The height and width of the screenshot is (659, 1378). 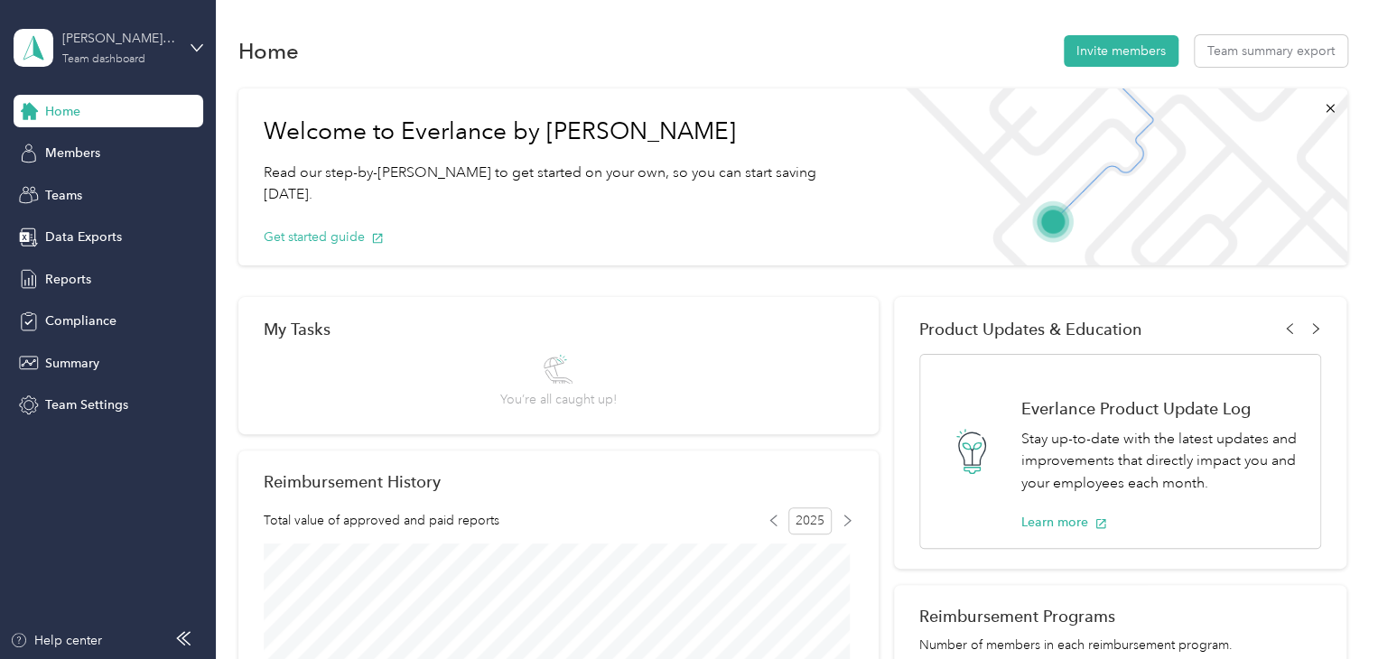 I want to click on span: Home, so click(x=62, y=111).